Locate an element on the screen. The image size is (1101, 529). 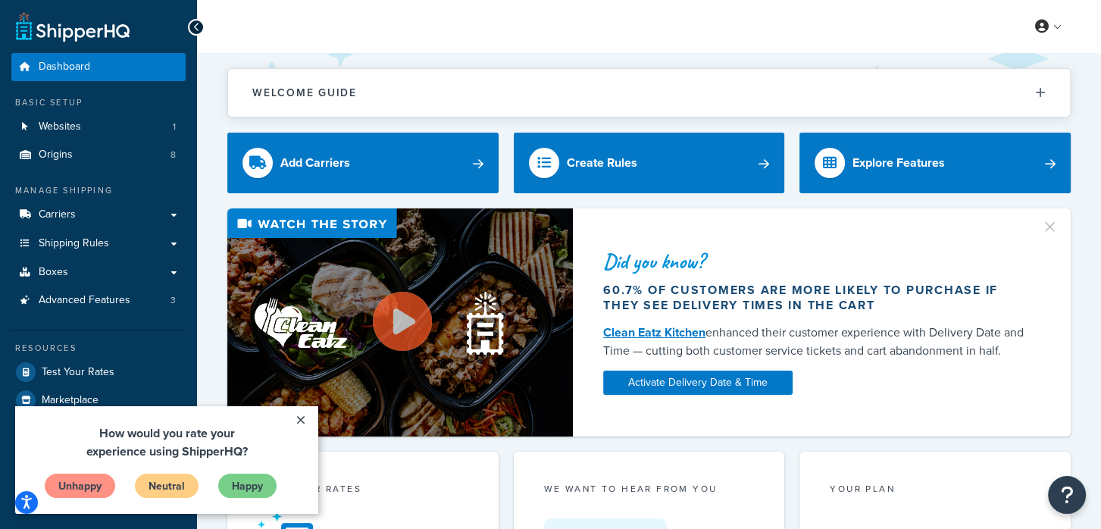
div: Manage Shipping is located at coordinates (98, 190).